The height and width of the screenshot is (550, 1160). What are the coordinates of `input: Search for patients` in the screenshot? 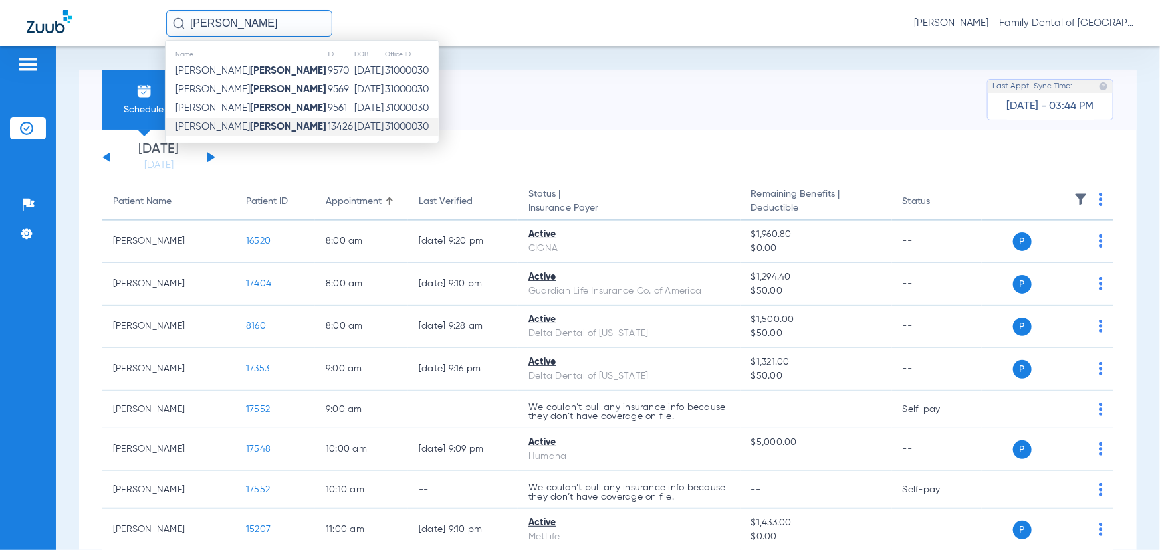 It's located at (249, 23).